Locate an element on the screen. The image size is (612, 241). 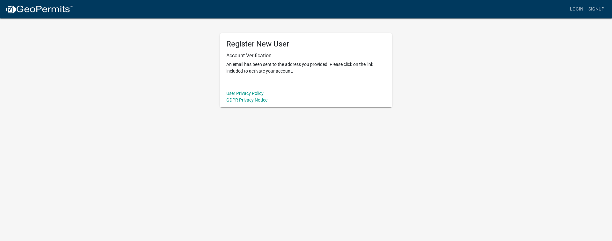
a: GDPR Privacy Notice is located at coordinates (247, 100).